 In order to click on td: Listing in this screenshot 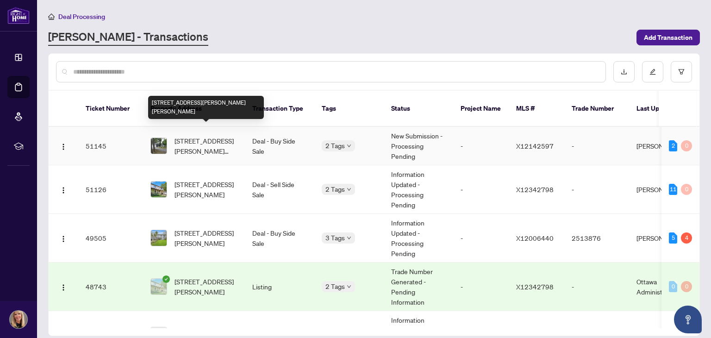, I will do `click(279, 286)`.